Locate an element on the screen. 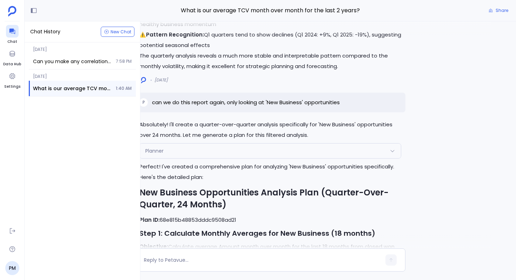  p: ⚠️ Q1 quarters tend to show declines (Q1 2024: +9%, Q1 2025: -19%), suggesting potential seasonal... is located at coordinates (270, 40).